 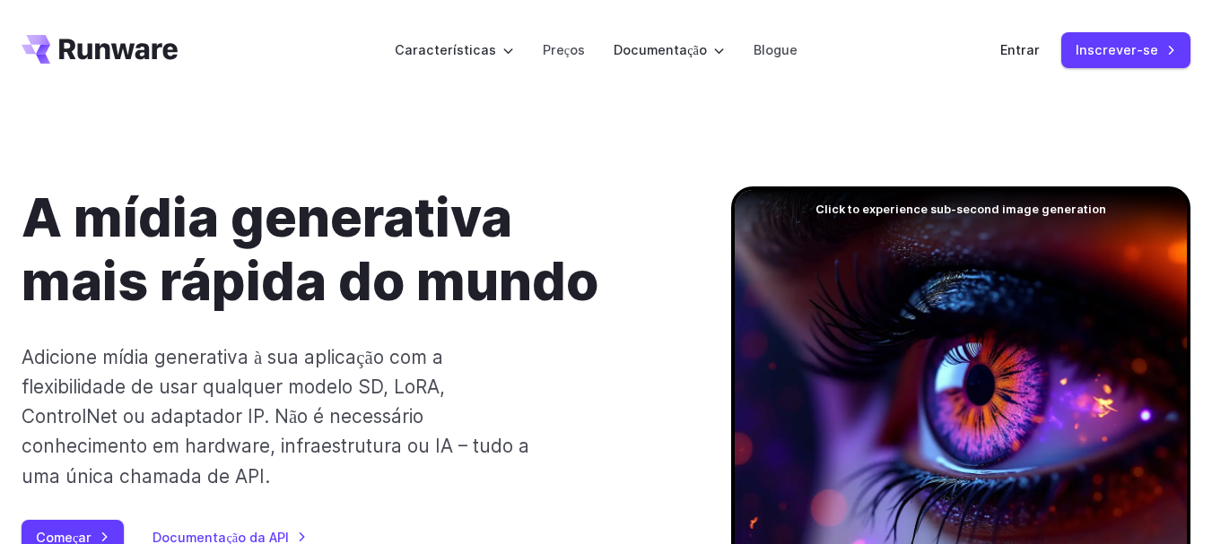 What do you see at coordinates (1117, 49) in the screenshot?
I see `font: Inscrever-se` at bounding box center [1117, 49].